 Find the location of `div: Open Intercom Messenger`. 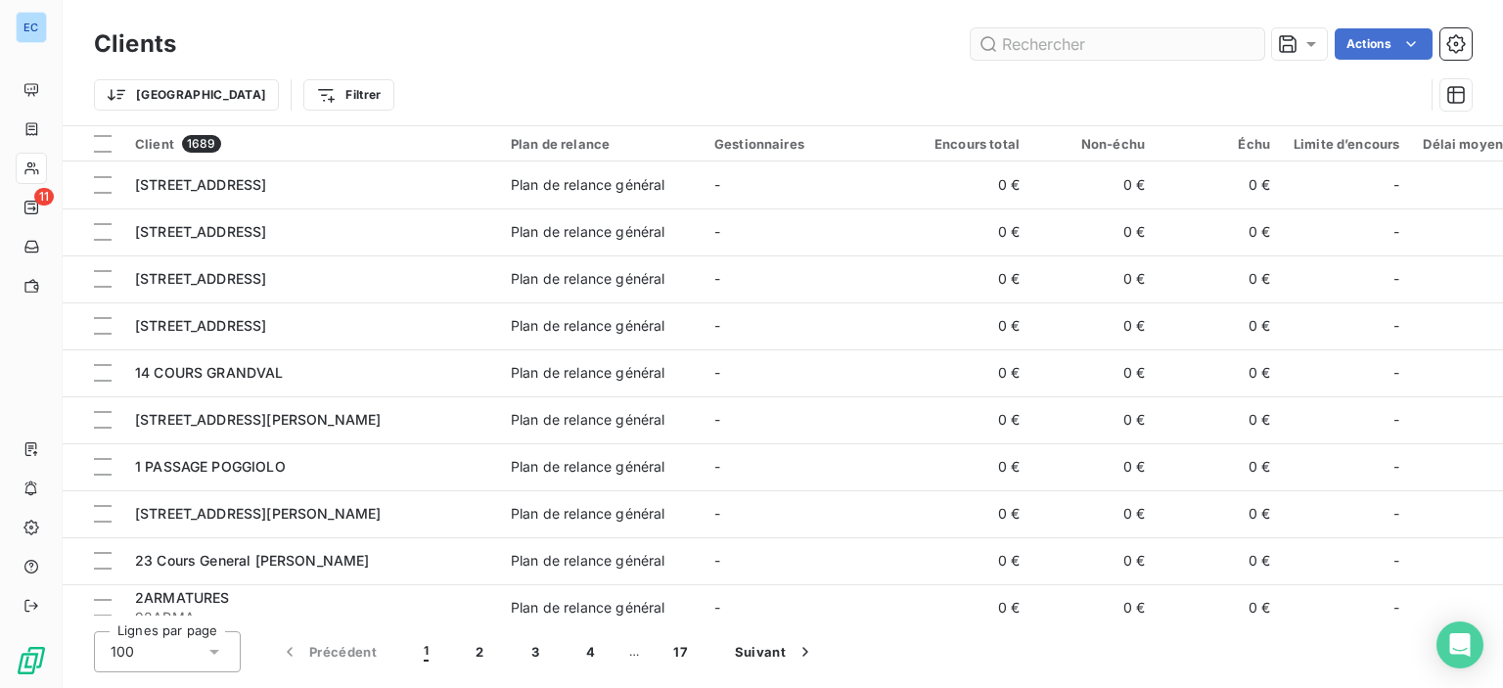

div: Open Intercom Messenger is located at coordinates (1460, 645).